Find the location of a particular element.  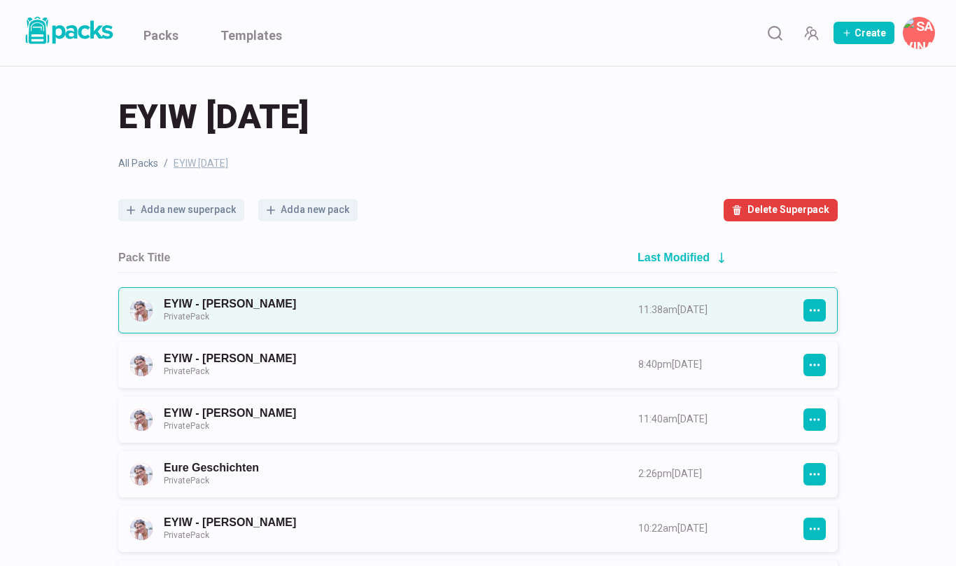

h2: Last Modified is located at coordinates (673, 257).